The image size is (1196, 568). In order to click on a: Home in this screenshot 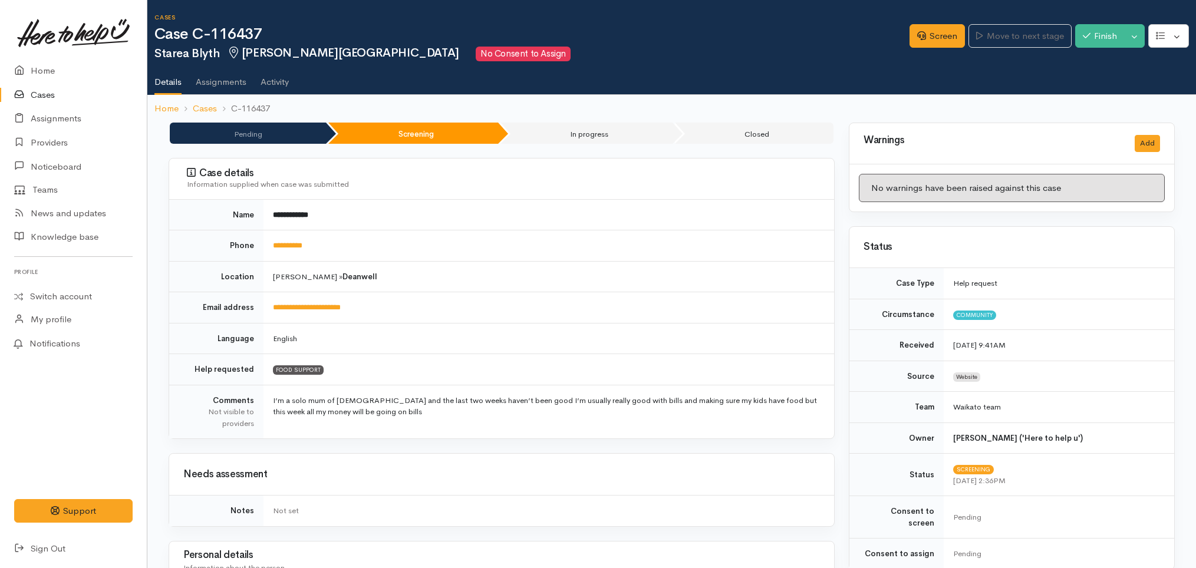, I will do `click(166, 108)`.